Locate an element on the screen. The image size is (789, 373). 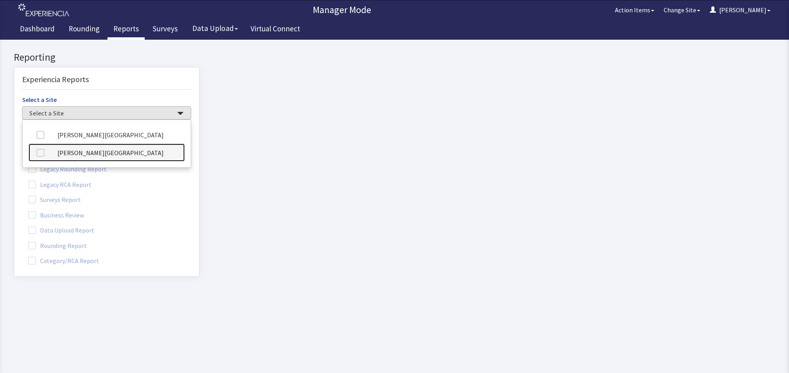
button: Action Items is located at coordinates (634, 10).